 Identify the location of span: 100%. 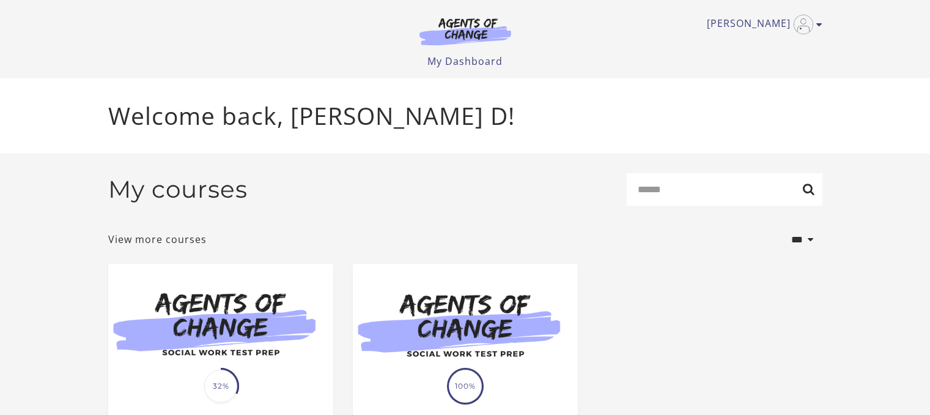
(465, 386).